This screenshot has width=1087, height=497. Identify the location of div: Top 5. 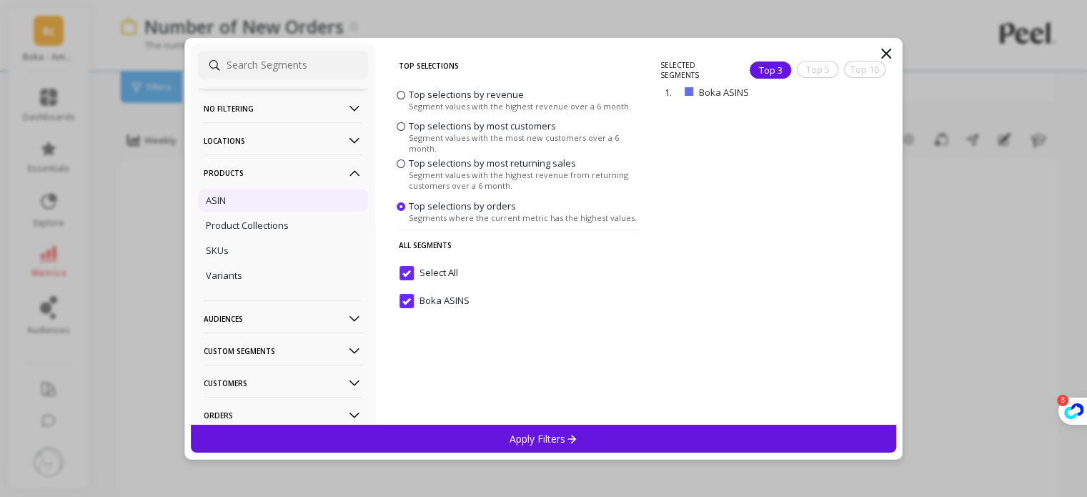
(818, 69).